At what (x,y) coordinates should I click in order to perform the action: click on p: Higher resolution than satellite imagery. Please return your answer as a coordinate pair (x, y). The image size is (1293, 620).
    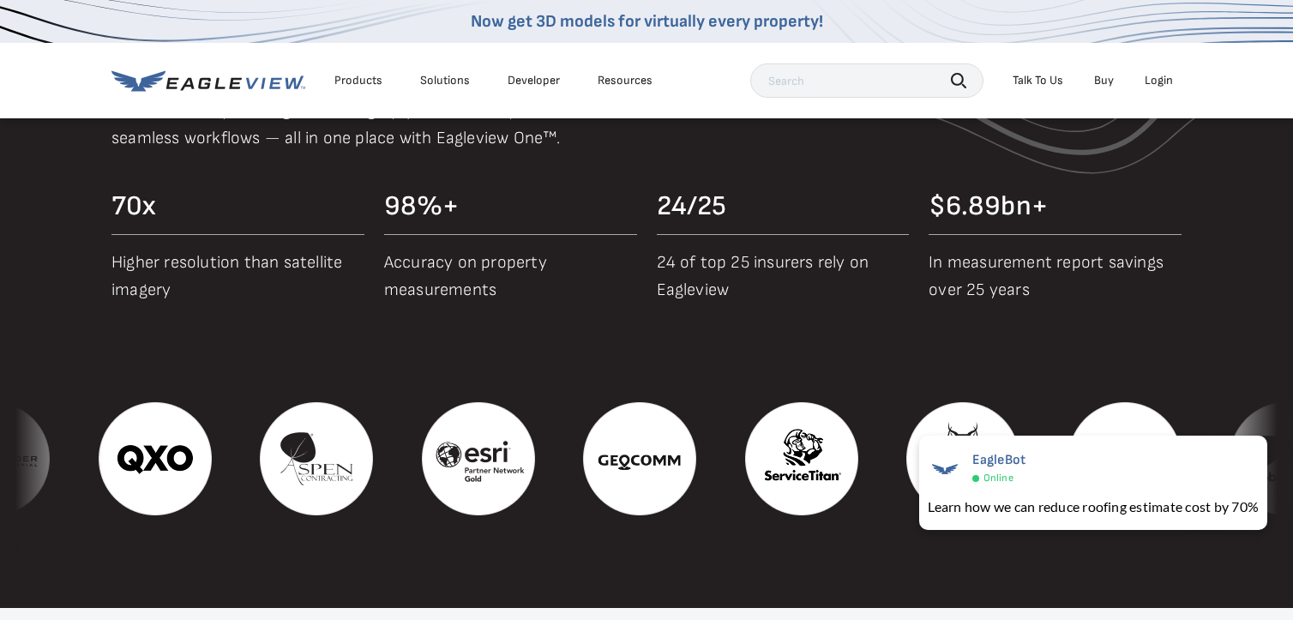
    Looking at the image, I should click on (237, 276).